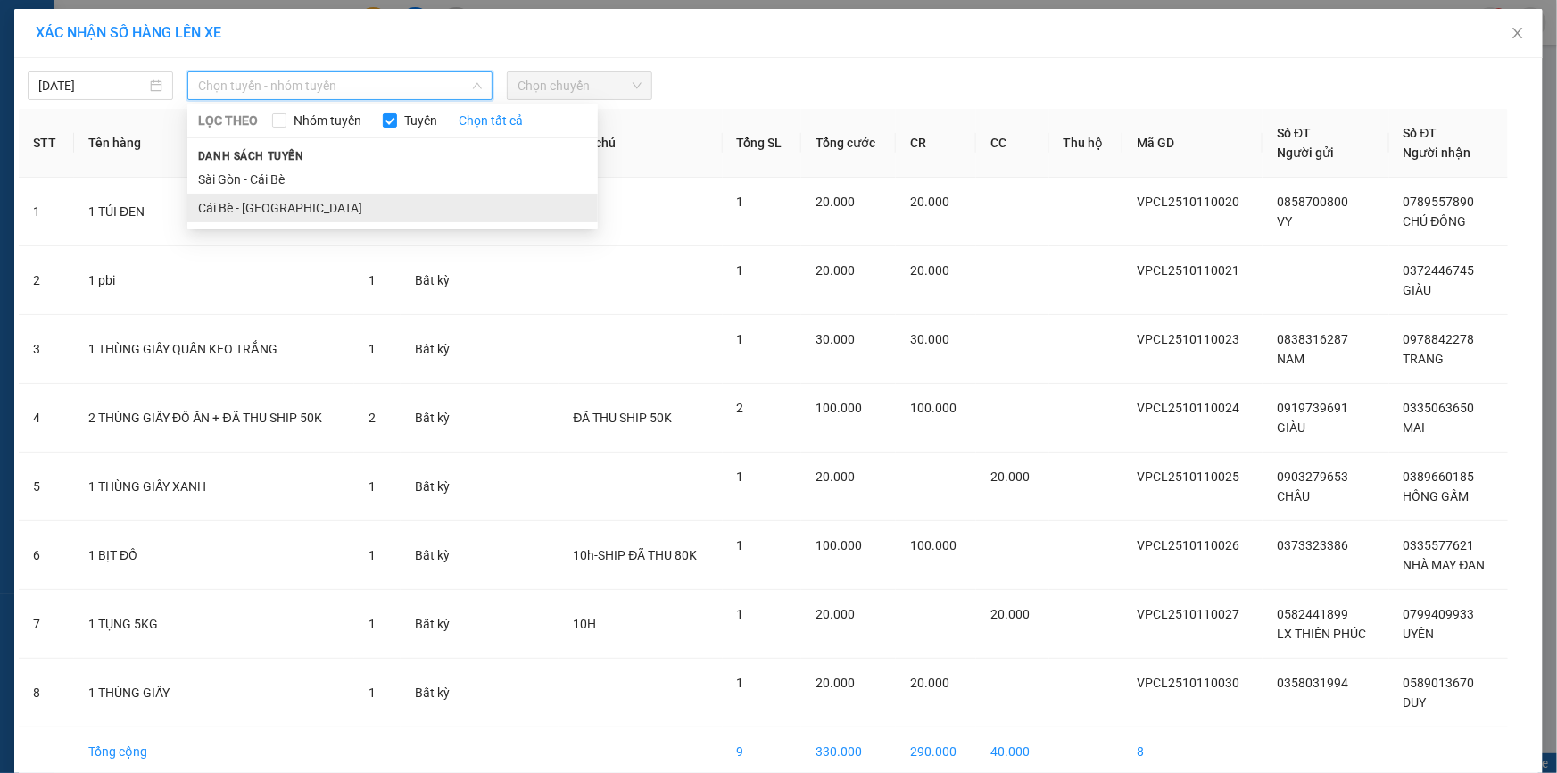  What do you see at coordinates (762, 143) in the screenshot?
I see `th: Tổng SL` at bounding box center [762, 143].